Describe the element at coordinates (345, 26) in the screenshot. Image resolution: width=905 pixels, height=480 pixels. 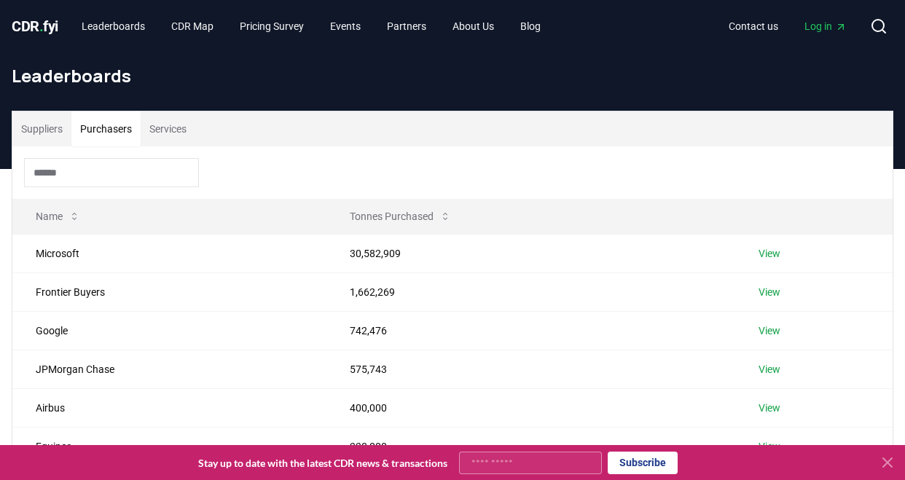
I see `a: Events` at that location.